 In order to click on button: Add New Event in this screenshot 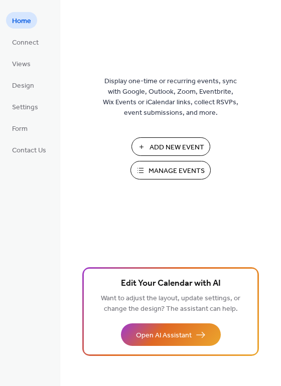, I will do `click(171, 147)`.